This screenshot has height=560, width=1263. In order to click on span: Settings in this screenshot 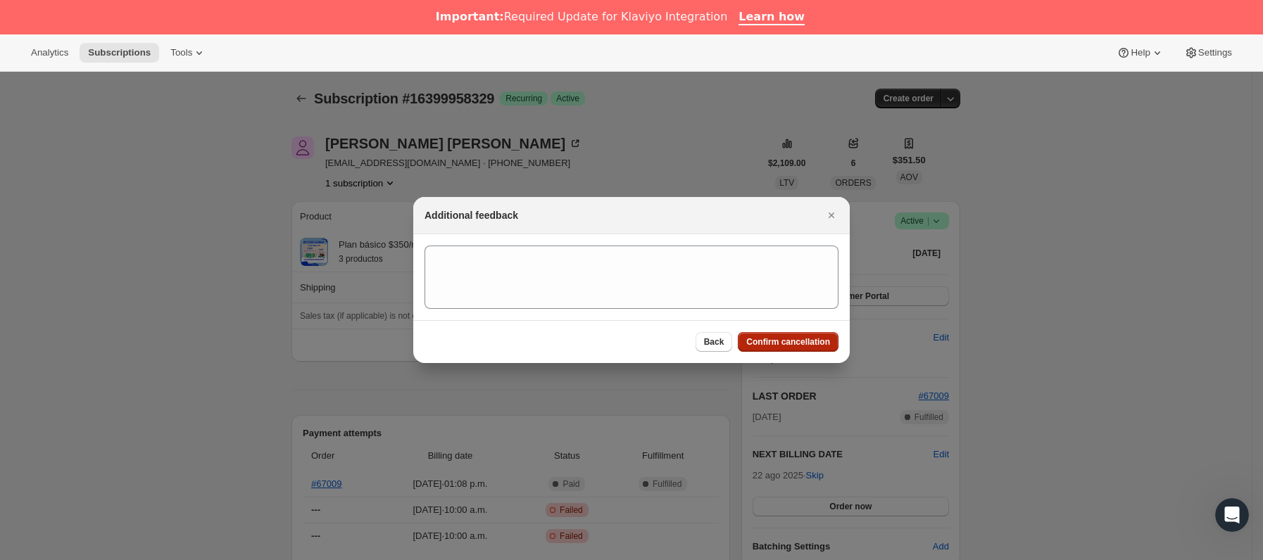, I will do `click(1215, 53)`.